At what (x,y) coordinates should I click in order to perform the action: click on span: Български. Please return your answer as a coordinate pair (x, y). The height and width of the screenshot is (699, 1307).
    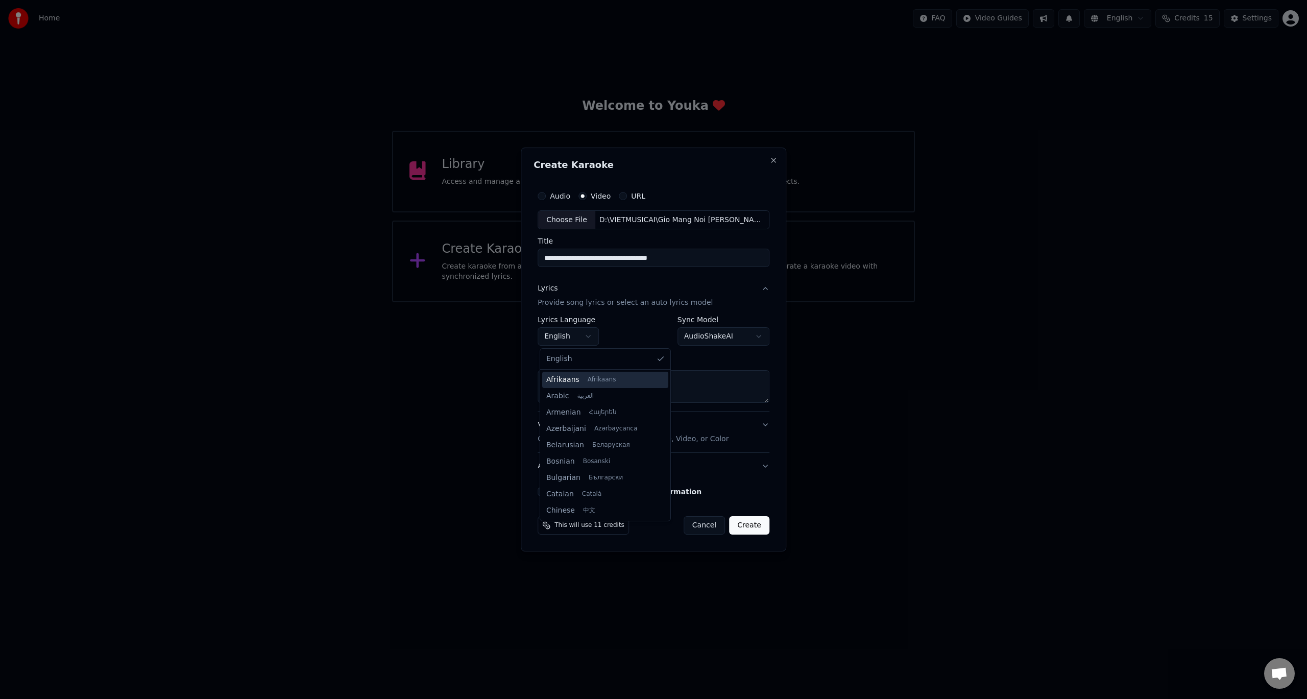
    Looking at the image, I should click on (605, 478).